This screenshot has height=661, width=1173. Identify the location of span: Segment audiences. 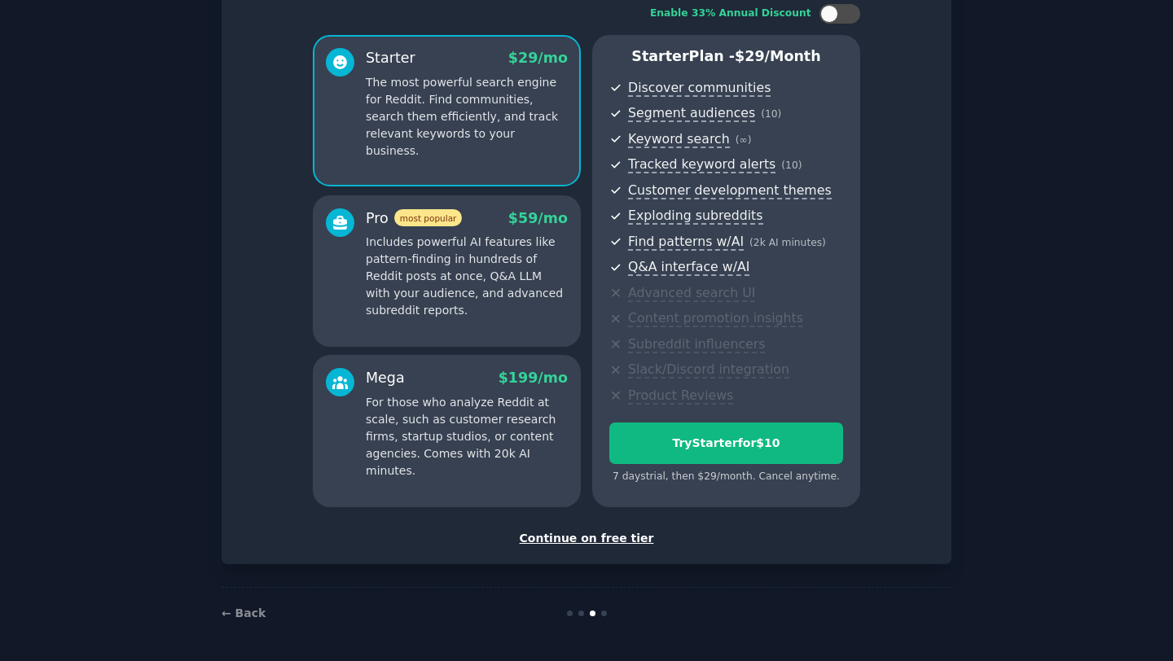
(692, 113).